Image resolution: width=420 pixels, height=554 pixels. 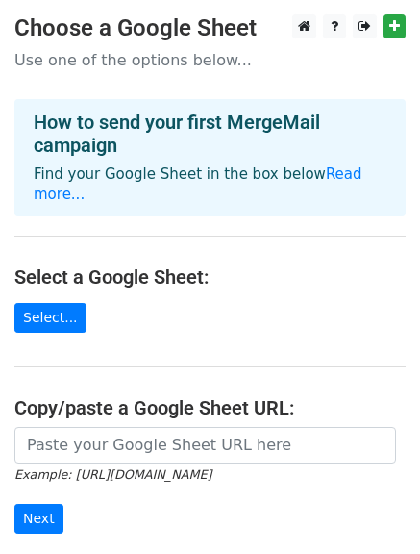 I want to click on a: Select..., so click(x=50, y=317).